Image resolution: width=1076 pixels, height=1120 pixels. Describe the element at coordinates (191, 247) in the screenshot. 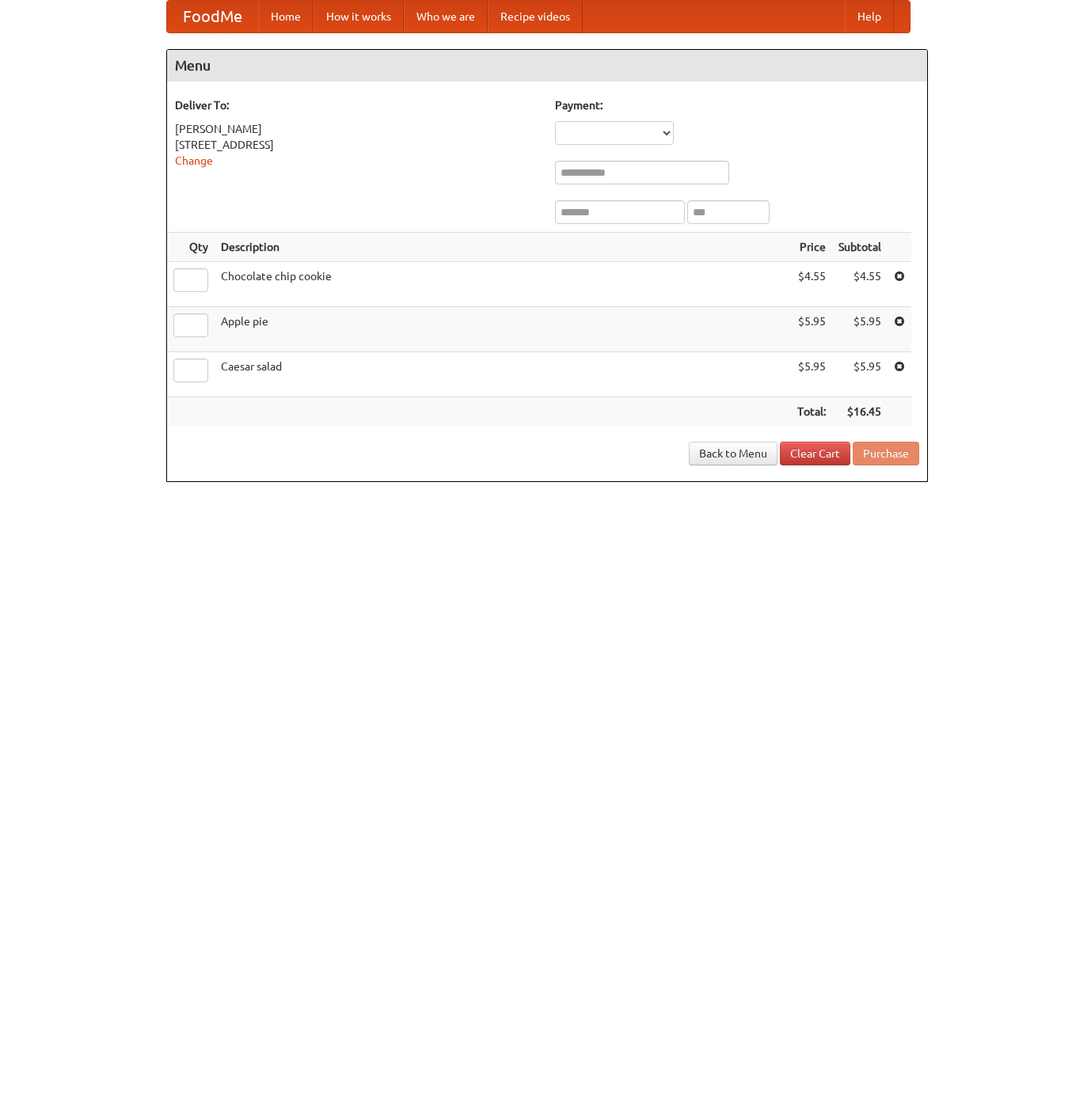

I see `th: Qty` at that location.